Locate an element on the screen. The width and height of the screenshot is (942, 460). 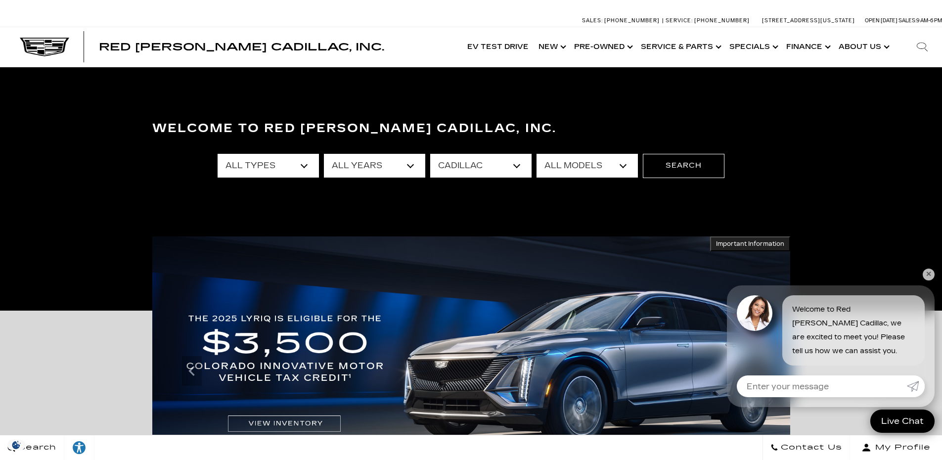
span: Important Information is located at coordinates (750, 244).